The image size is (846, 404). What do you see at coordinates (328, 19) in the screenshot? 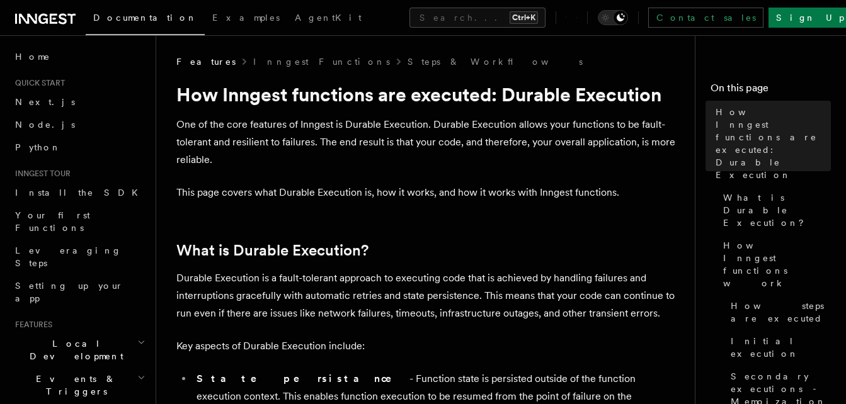
I see `a: AgentKit` at bounding box center [328, 19].